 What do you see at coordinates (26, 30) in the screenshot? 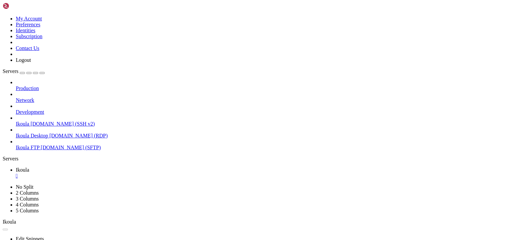
I see `a: Identities` at bounding box center [26, 30].